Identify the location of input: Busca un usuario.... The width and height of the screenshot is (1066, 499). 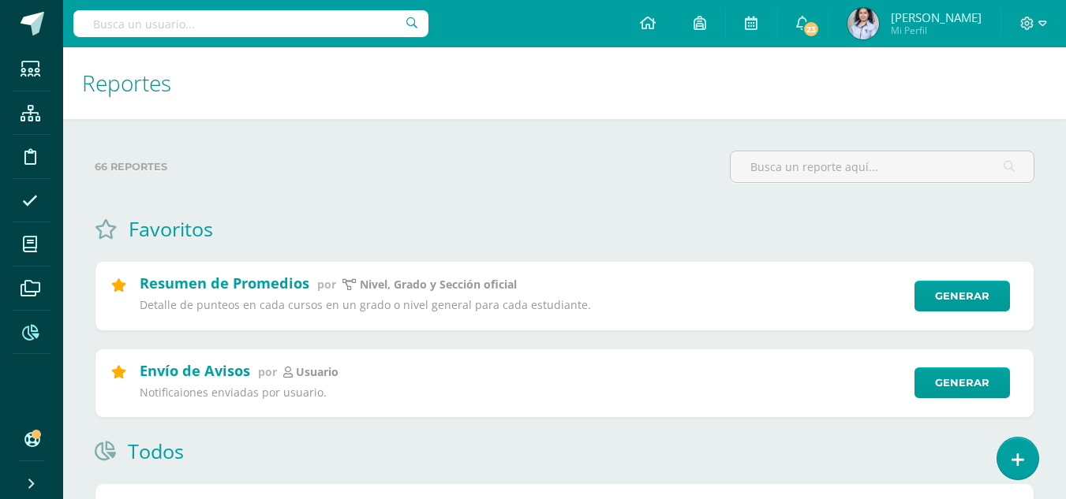
(251, 24).